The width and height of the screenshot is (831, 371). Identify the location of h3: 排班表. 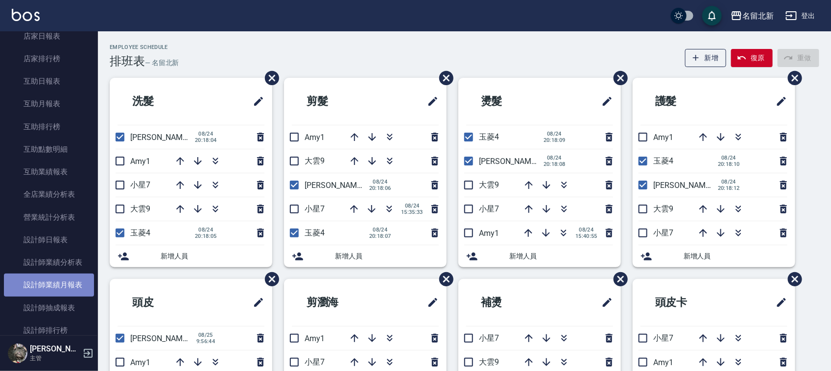
(127, 61).